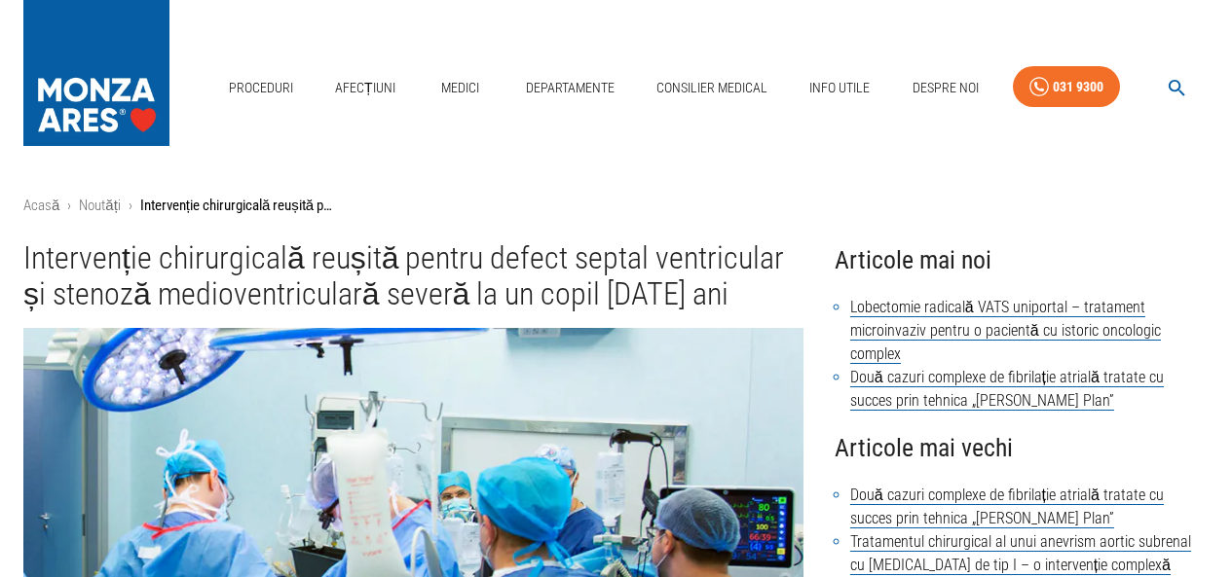 The width and height of the screenshot is (1232, 577). Describe the element at coordinates (1066, 87) in the screenshot. I see `a: 031 9300` at that location.